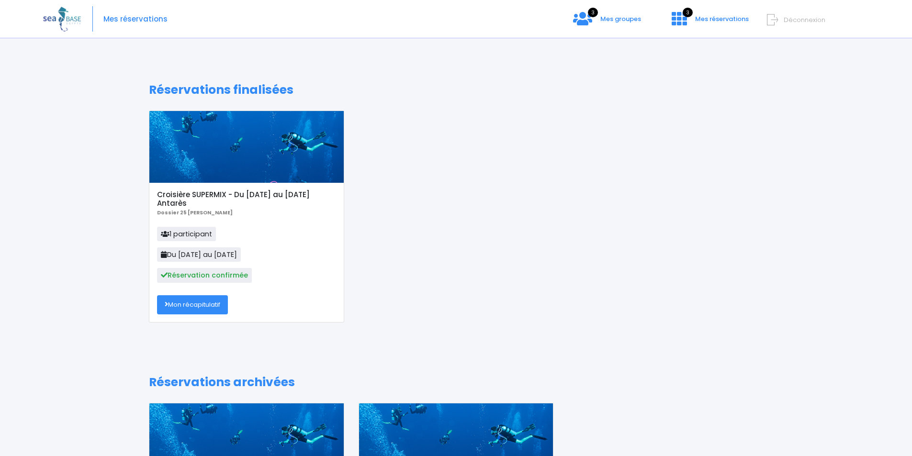 This screenshot has width=912, height=456. Describe the element at coordinates (456, 90) in the screenshot. I see `h1: Réservations finalisées` at that location.